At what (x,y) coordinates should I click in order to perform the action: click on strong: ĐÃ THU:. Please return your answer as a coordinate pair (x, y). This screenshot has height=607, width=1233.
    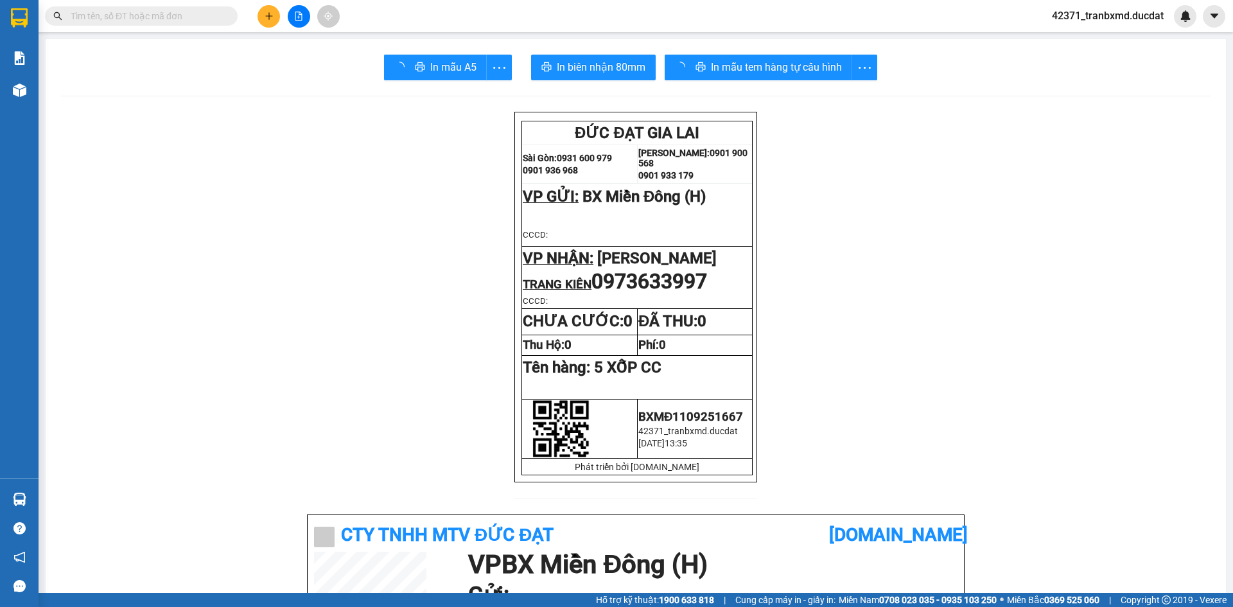
    Looking at the image, I should click on (672, 321).